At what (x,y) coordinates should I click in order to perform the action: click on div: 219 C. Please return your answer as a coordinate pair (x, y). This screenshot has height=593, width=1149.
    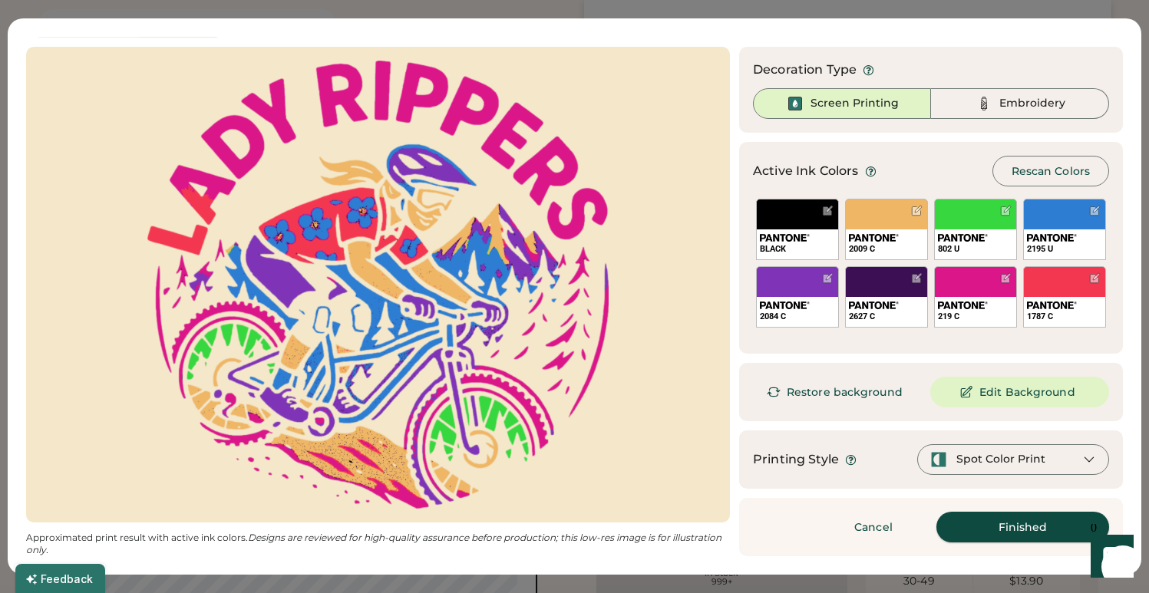
    Looking at the image, I should click on (976, 316).